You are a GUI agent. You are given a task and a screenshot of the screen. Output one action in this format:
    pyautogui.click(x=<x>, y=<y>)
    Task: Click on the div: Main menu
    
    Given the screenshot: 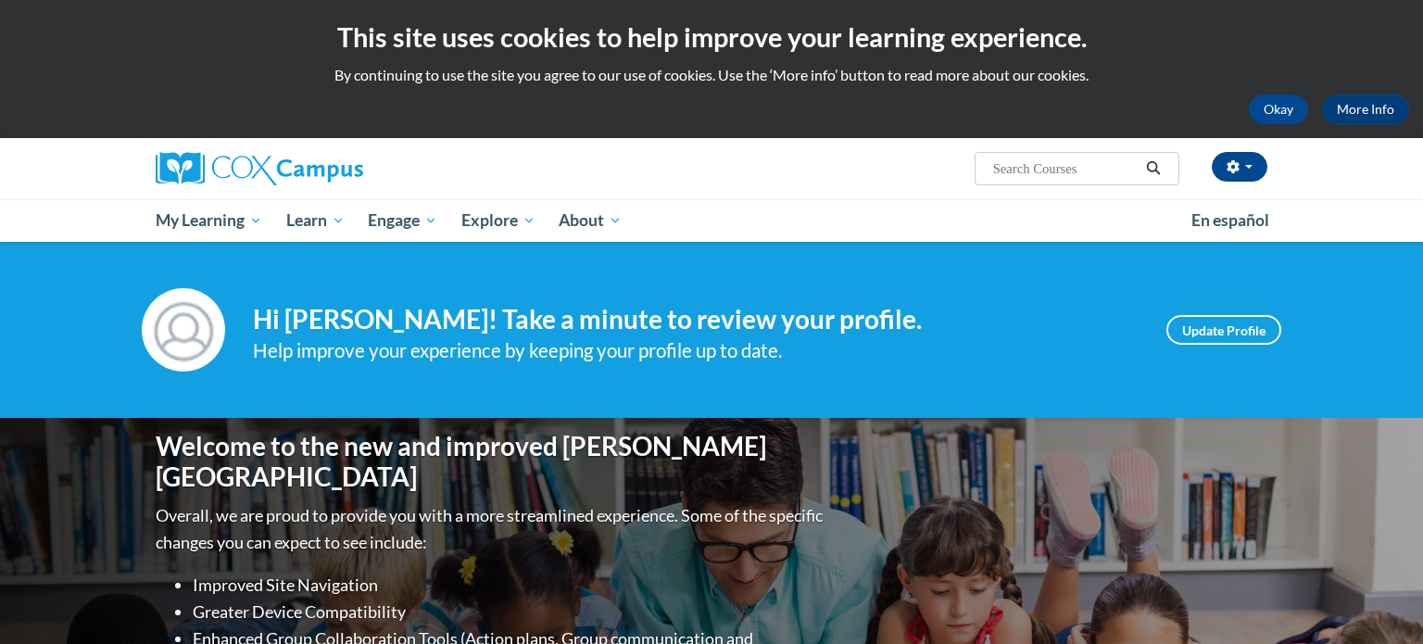 What is the action you would take?
    pyautogui.click(x=711, y=220)
    